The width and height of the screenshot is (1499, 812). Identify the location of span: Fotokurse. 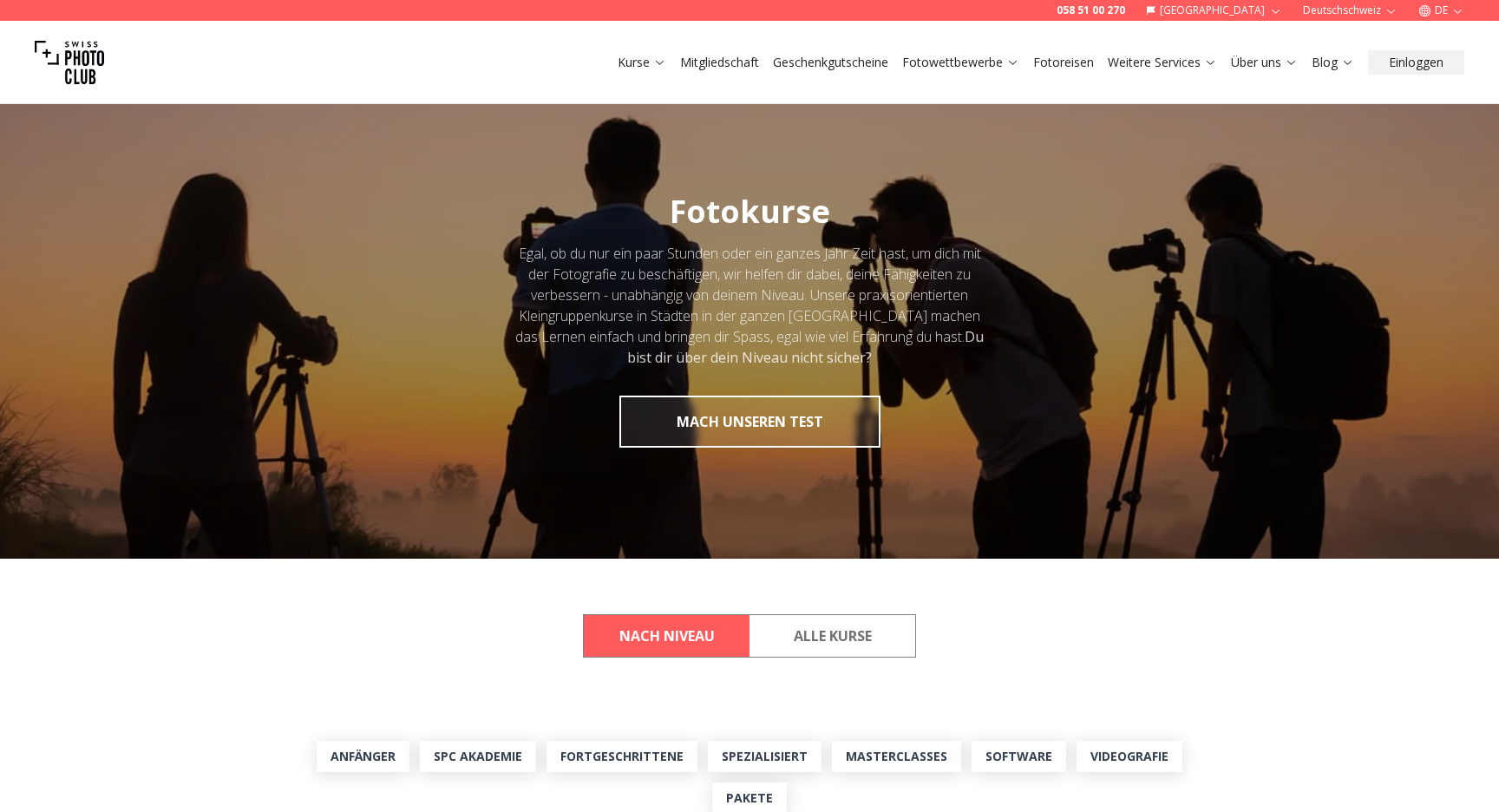
(750, 210).